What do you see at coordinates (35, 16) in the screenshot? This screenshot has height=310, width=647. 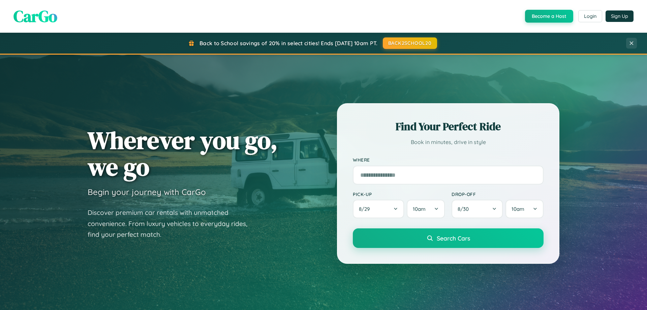 I see `span: CarGo` at bounding box center [35, 16].